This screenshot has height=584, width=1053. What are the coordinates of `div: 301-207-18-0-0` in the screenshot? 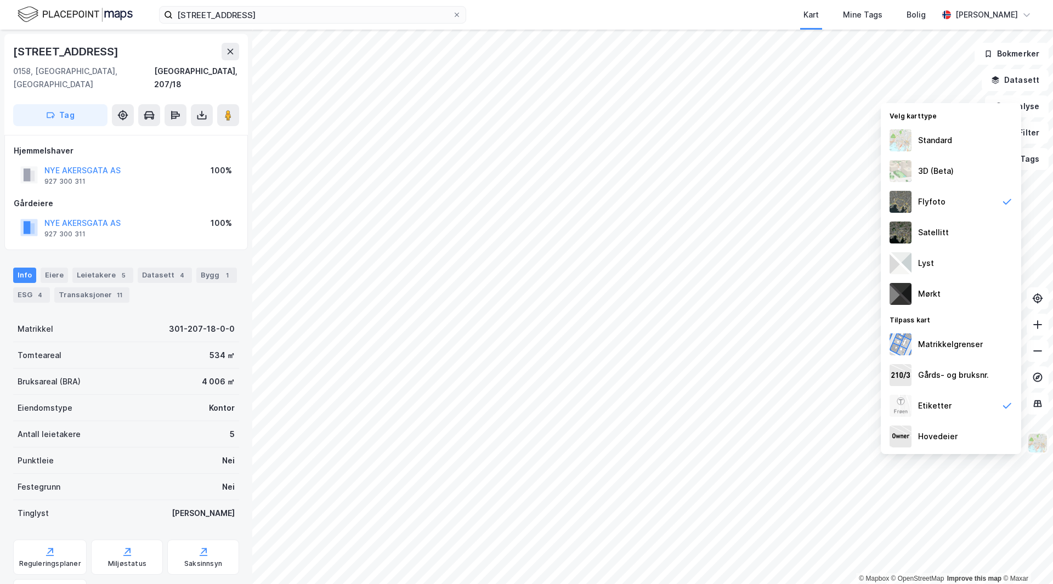 It's located at (202, 329).